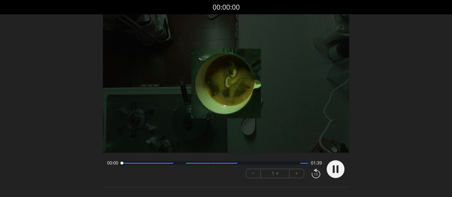  Describe the element at coordinates (275, 173) in the screenshot. I see `div: 1 ×` at that location.